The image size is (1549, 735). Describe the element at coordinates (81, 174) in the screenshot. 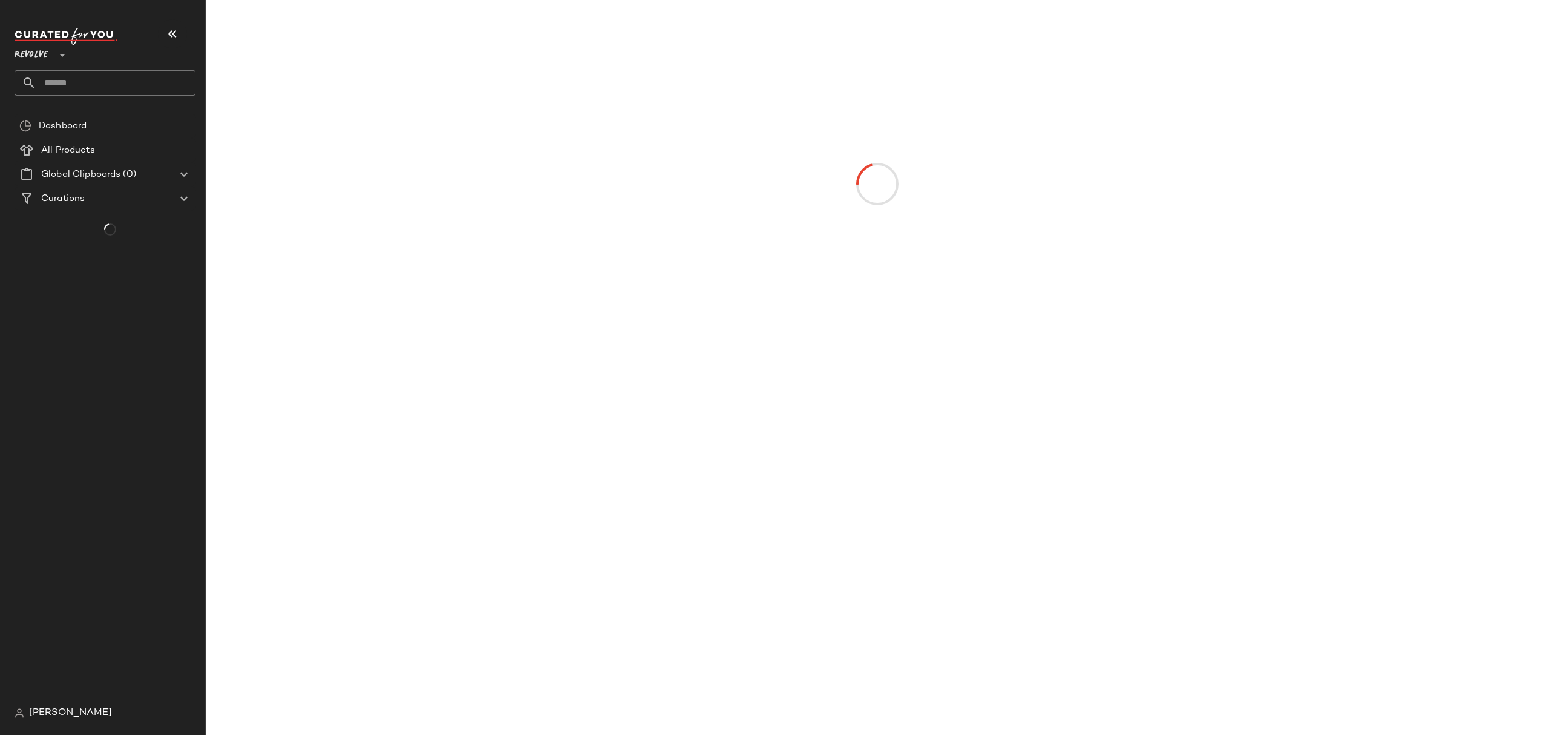

I see `span: Global Clipboards` at that location.